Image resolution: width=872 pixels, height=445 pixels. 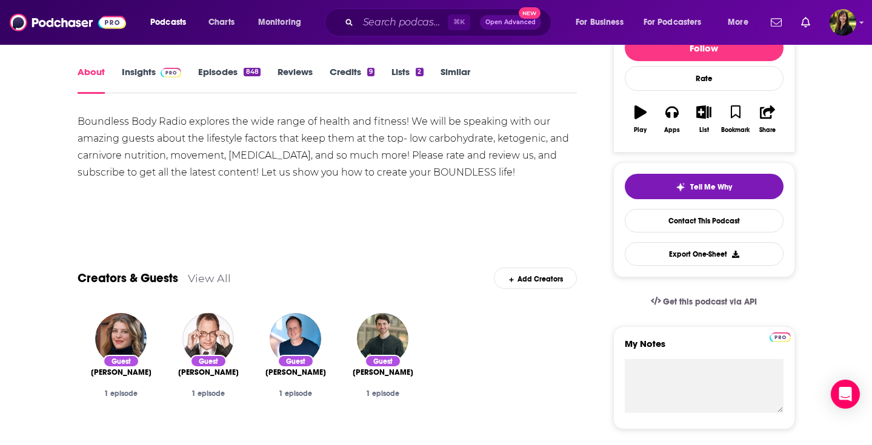 What do you see at coordinates (121, 339) in the screenshot?
I see `img: Nina Teicholz` at bounding box center [121, 339].